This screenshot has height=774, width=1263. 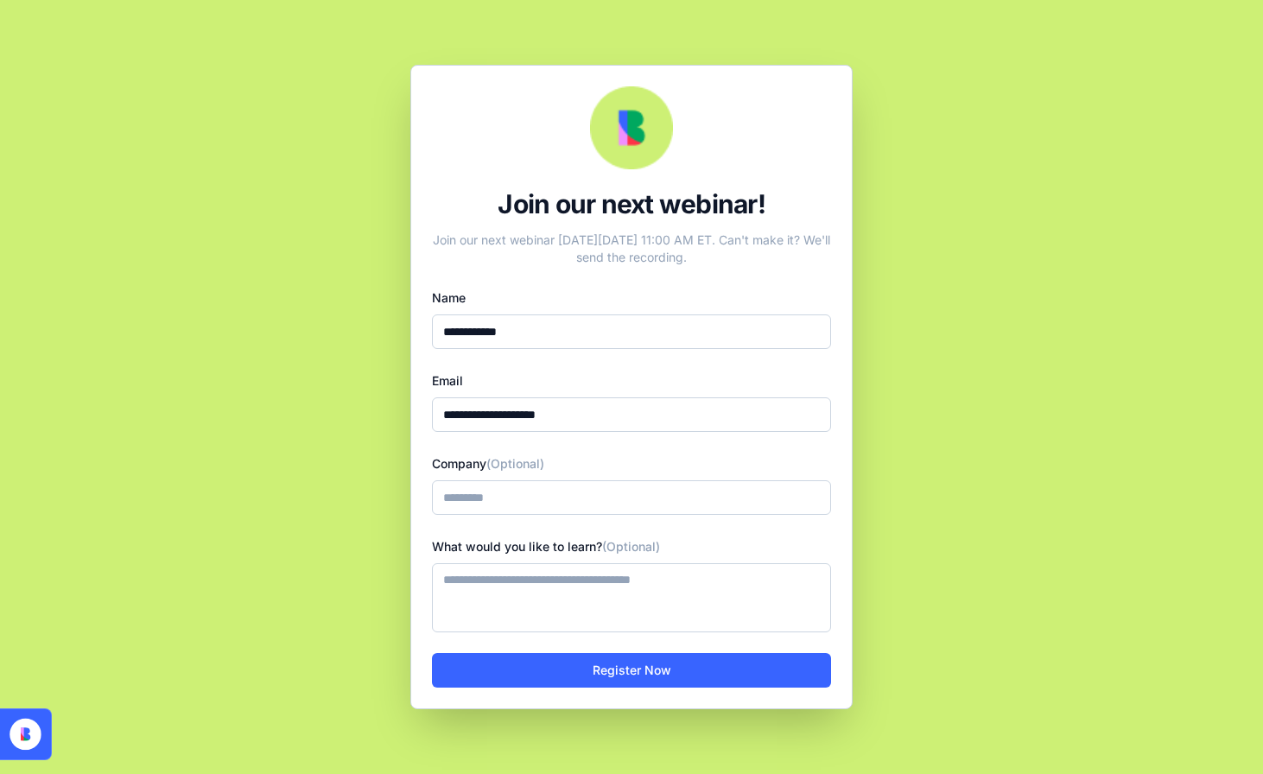 What do you see at coordinates (632, 671) in the screenshot?
I see `button: Register Now` at bounding box center [632, 671].